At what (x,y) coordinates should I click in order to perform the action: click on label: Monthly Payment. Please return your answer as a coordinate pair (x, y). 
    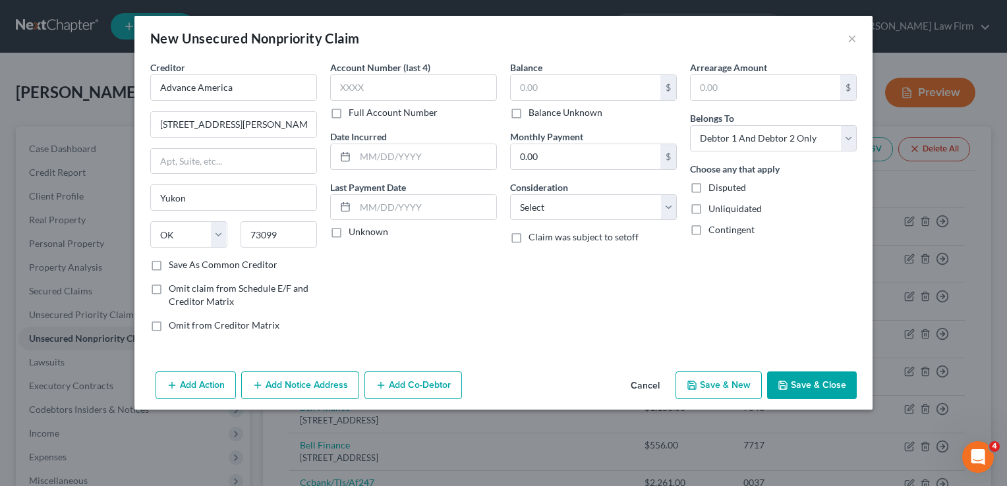
    Looking at the image, I should click on (546, 136).